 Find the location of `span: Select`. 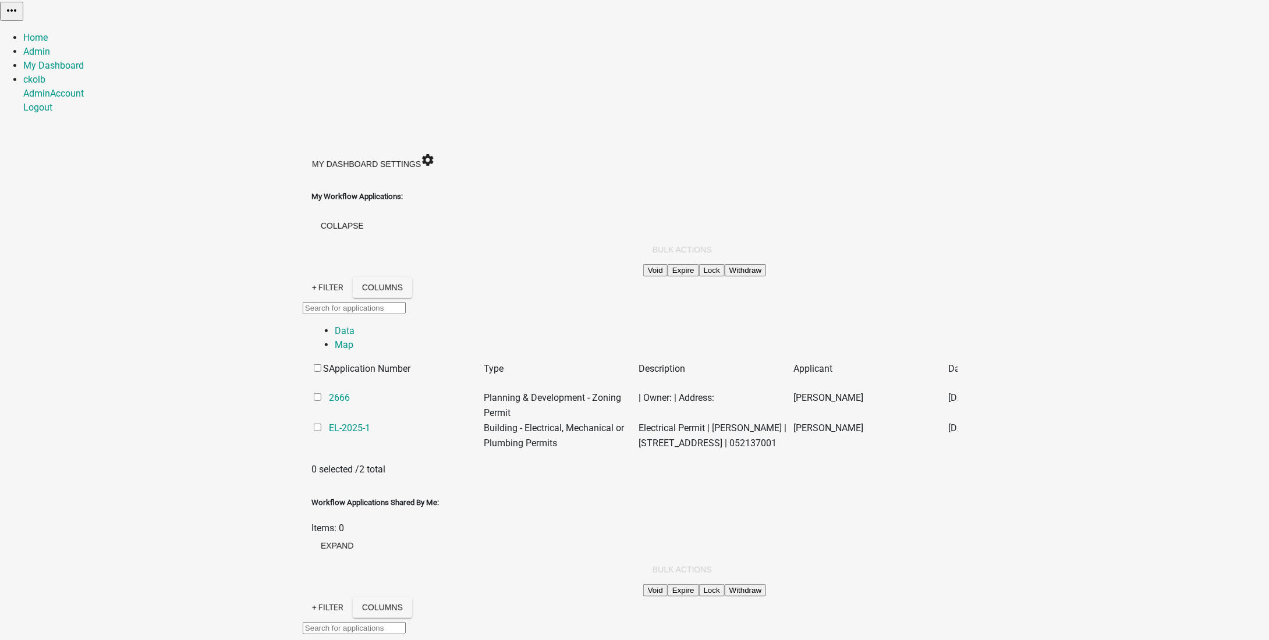

span: Select is located at coordinates (335, 368).